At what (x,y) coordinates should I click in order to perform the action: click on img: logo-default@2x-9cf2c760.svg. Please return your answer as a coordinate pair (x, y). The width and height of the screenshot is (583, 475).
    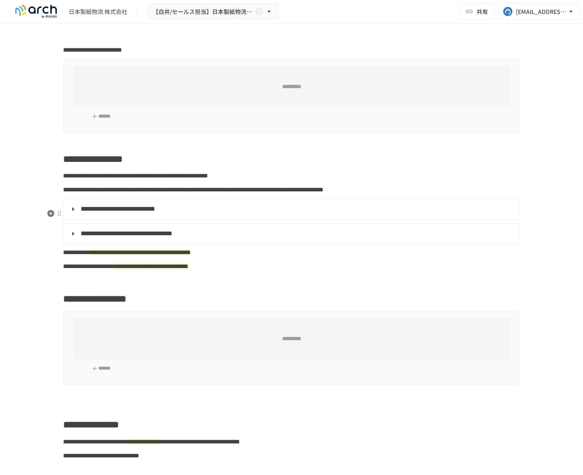
    Looking at the image, I should click on (36, 11).